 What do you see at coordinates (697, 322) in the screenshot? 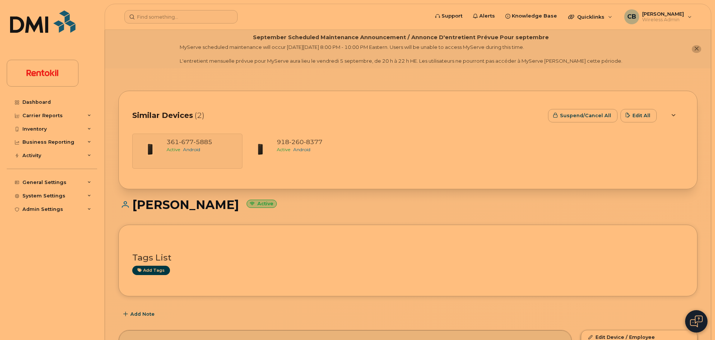
I see `img: Open chat` at bounding box center [697, 322].